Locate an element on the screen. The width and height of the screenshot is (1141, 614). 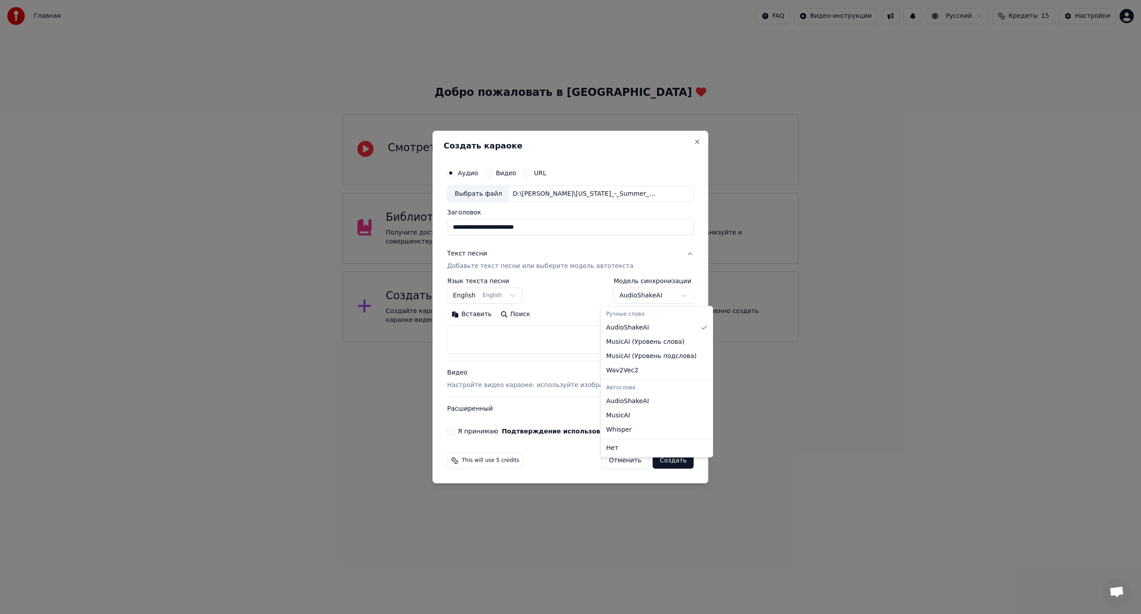
span: Wav2Vec2 is located at coordinates (622, 370).